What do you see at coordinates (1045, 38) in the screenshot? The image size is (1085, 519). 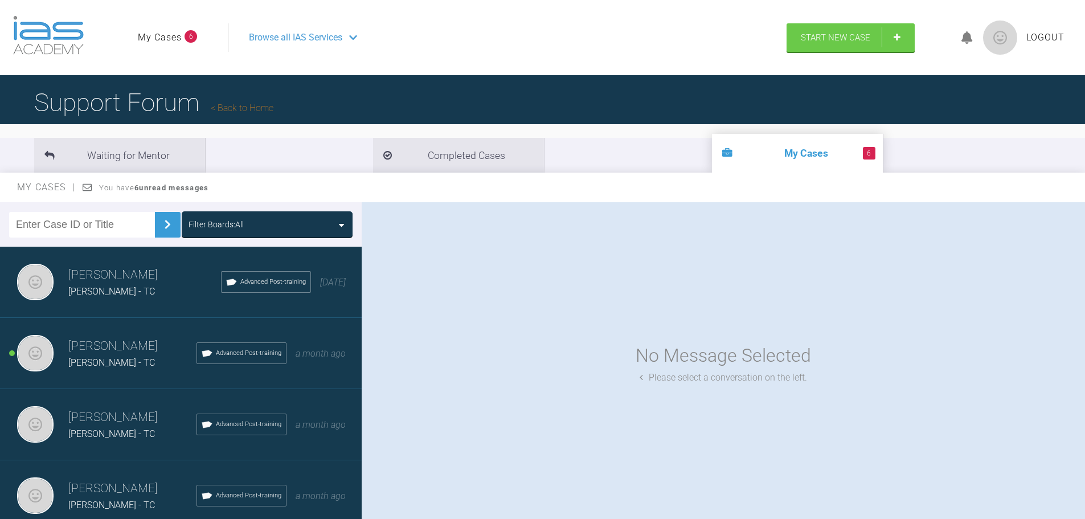 I see `span: Logout` at bounding box center [1045, 38].